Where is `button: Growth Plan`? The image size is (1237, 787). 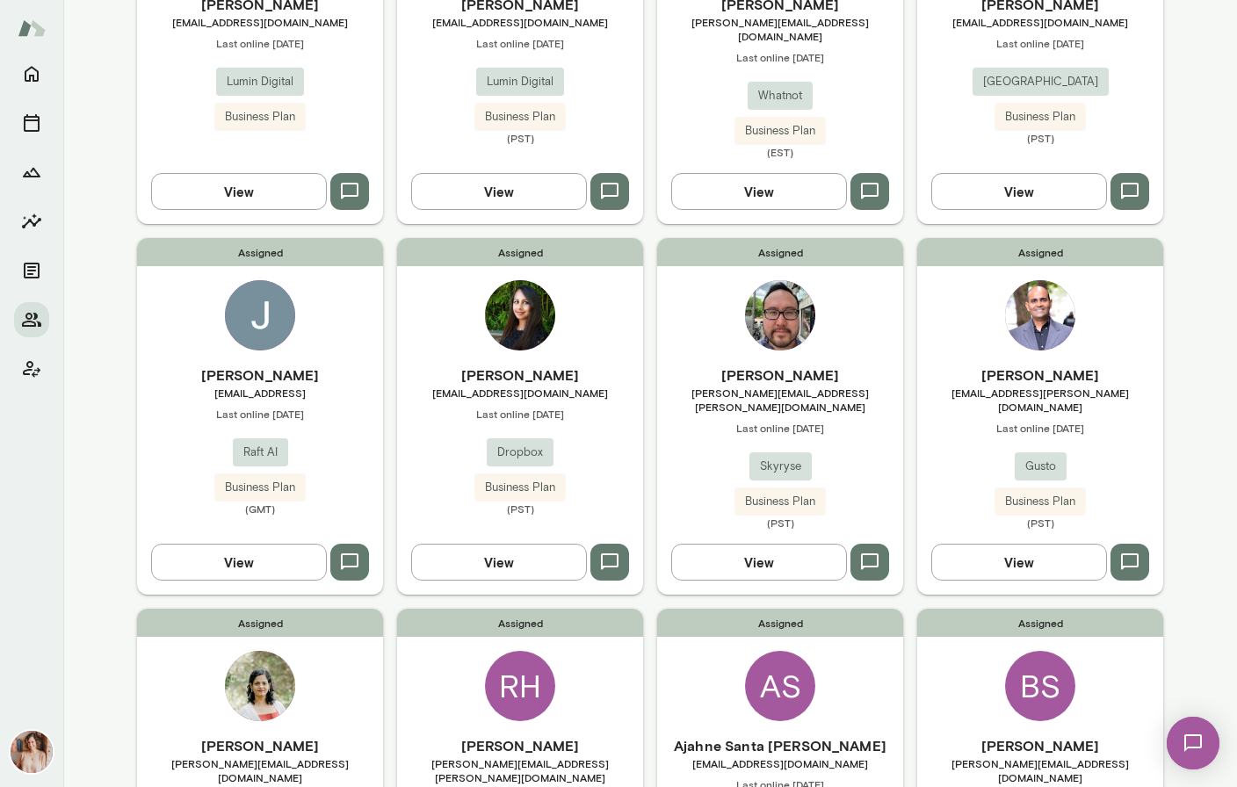
button: Growth Plan is located at coordinates (32, 172).